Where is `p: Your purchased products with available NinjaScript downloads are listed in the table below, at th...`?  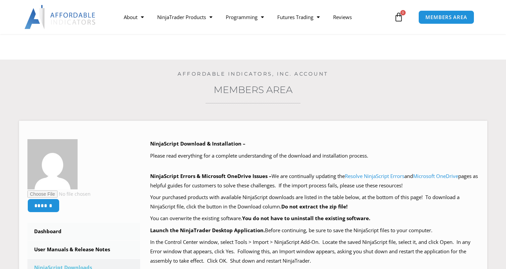 p: Your purchased products with available NinjaScript downloads are listed in the table below, at th... is located at coordinates (314, 202).